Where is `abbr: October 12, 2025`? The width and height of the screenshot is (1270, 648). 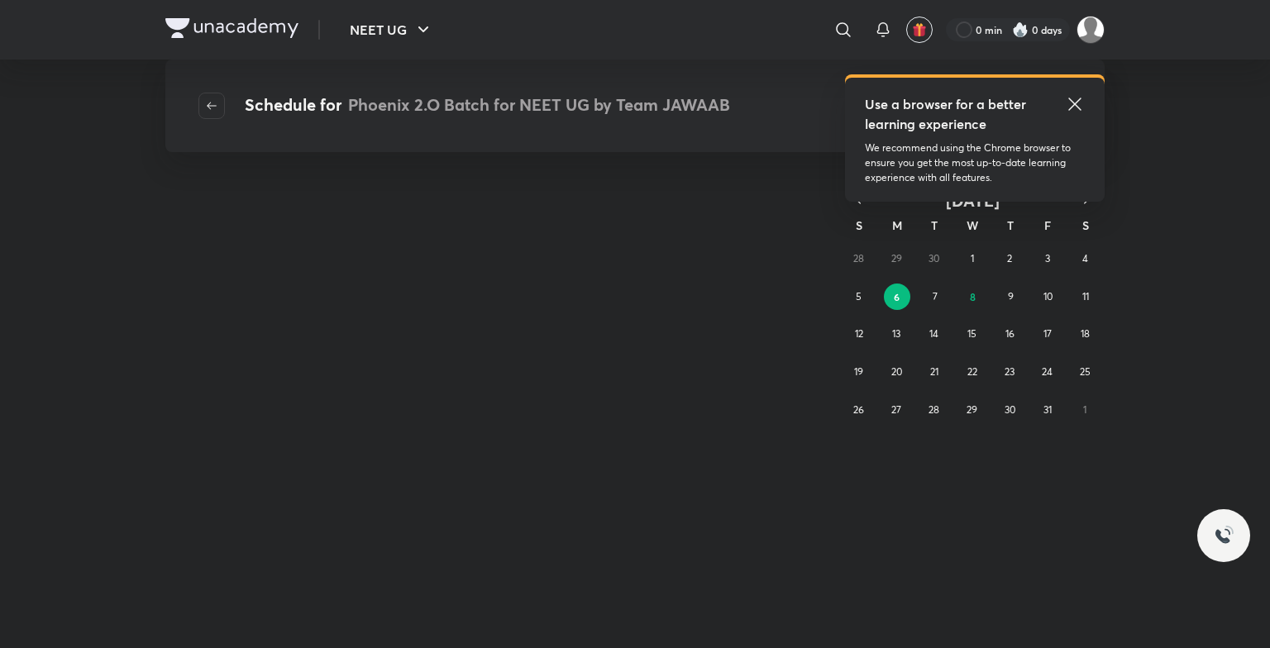 abbr: October 12, 2025 is located at coordinates (859, 333).